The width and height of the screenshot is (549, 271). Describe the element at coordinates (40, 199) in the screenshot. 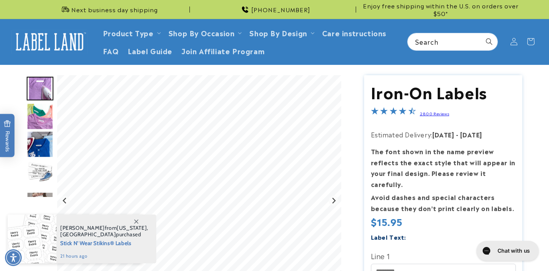

I see `img: null` at that location.